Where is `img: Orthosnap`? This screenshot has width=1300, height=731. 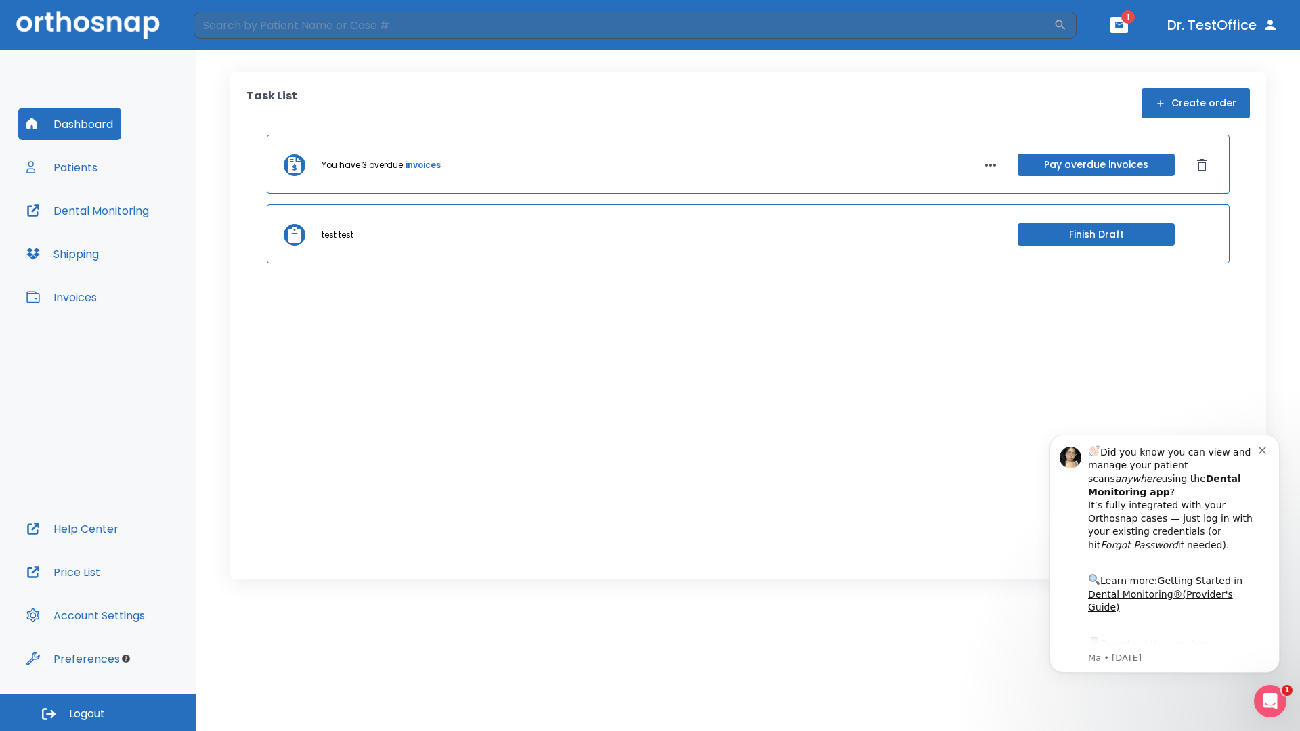 img: Orthosnap is located at coordinates (88, 24).